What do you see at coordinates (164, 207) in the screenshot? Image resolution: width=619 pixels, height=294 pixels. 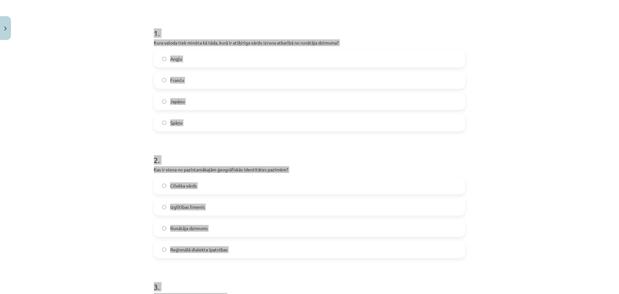 I see `input: Izglītības līmenis` at bounding box center [164, 207].